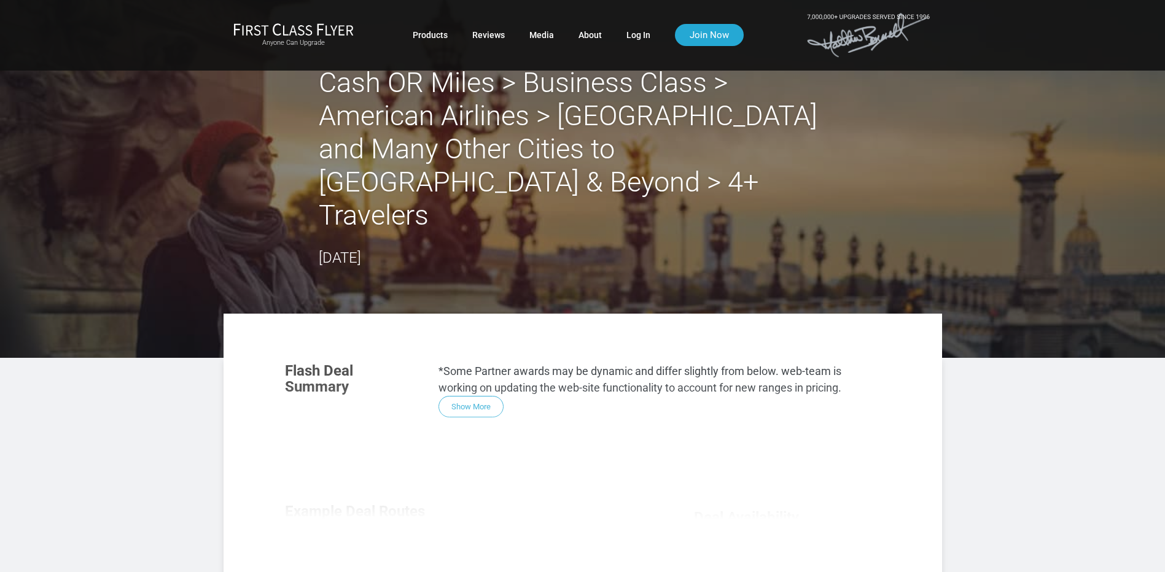 This screenshot has height=572, width=1165. I want to click on a: About, so click(590, 35).